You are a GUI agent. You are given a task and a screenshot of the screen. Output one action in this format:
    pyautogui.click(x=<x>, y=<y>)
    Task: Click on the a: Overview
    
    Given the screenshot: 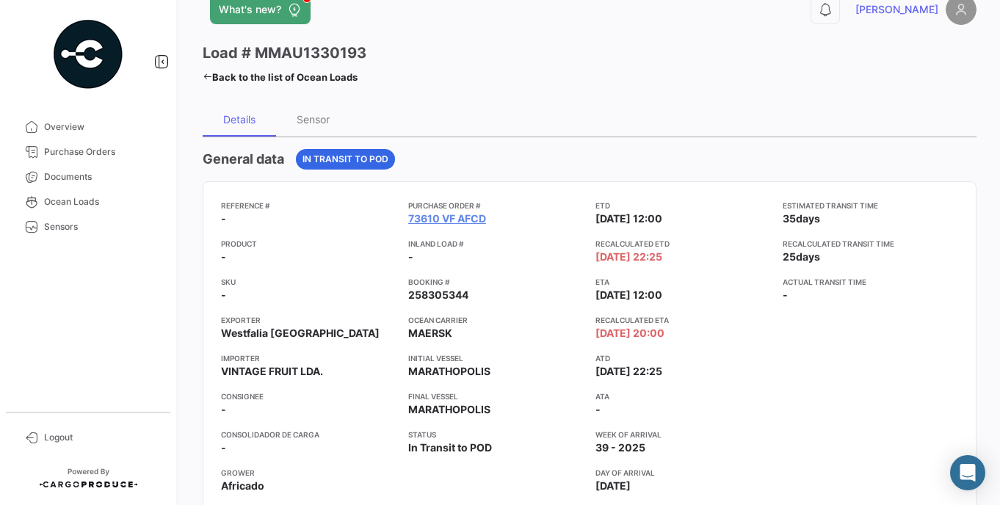 What is the action you would take?
    pyautogui.click(x=88, y=127)
    